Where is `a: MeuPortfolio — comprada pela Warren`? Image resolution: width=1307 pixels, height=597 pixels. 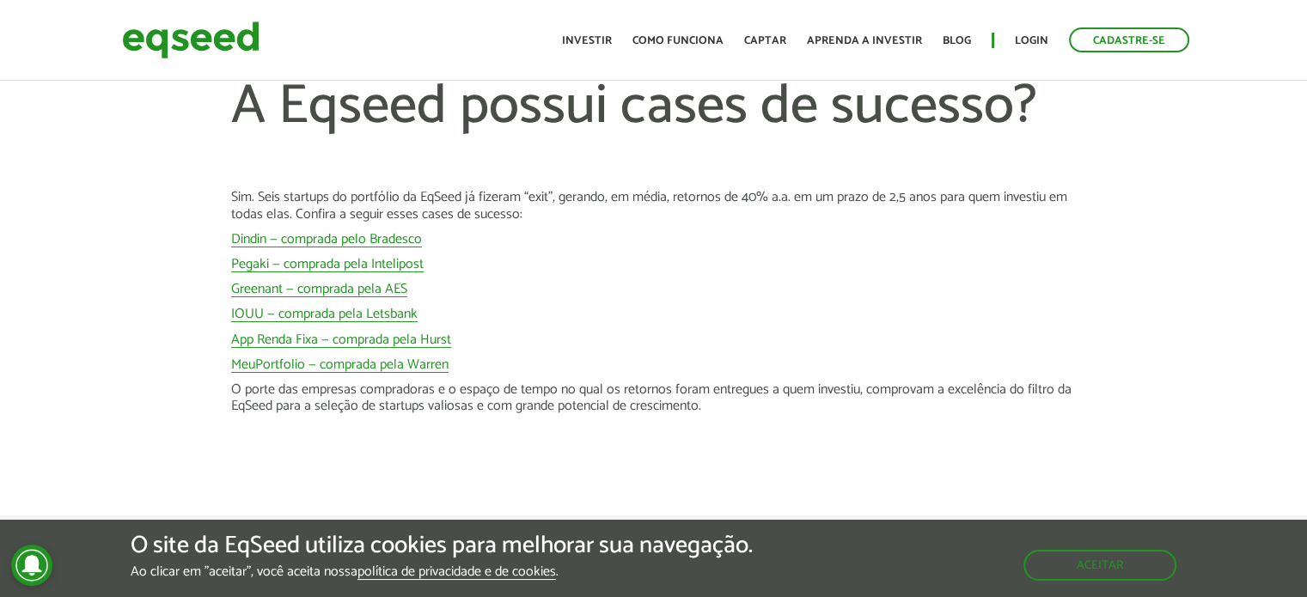 a: MeuPortfolio — comprada pela Warren is located at coordinates (339, 365).